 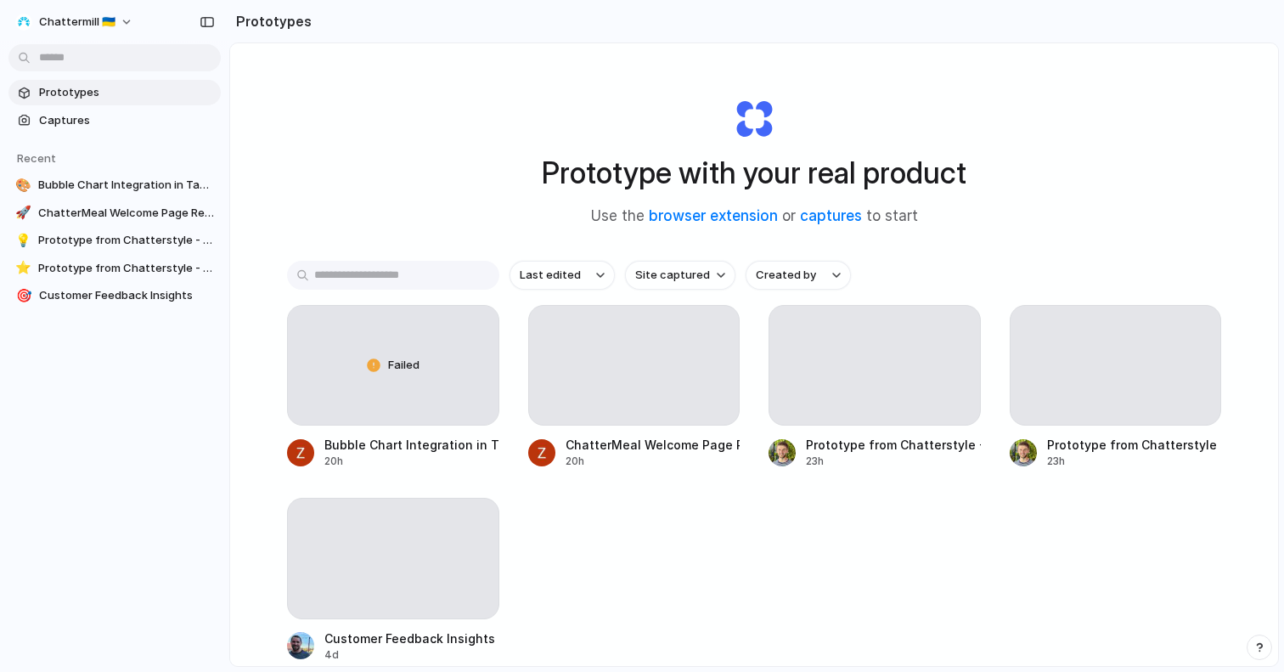 I want to click on span: Prototypes, so click(x=127, y=93).